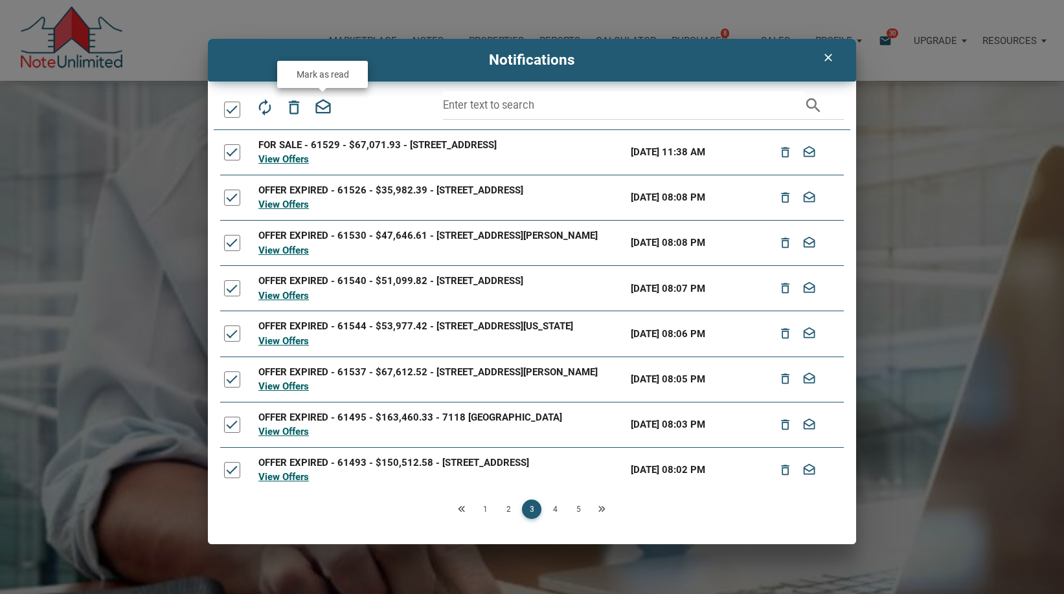 This screenshot has height=594, width=1064. Describe the element at coordinates (623, 106) in the screenshot. I see `input: Enter text to search` at that location.